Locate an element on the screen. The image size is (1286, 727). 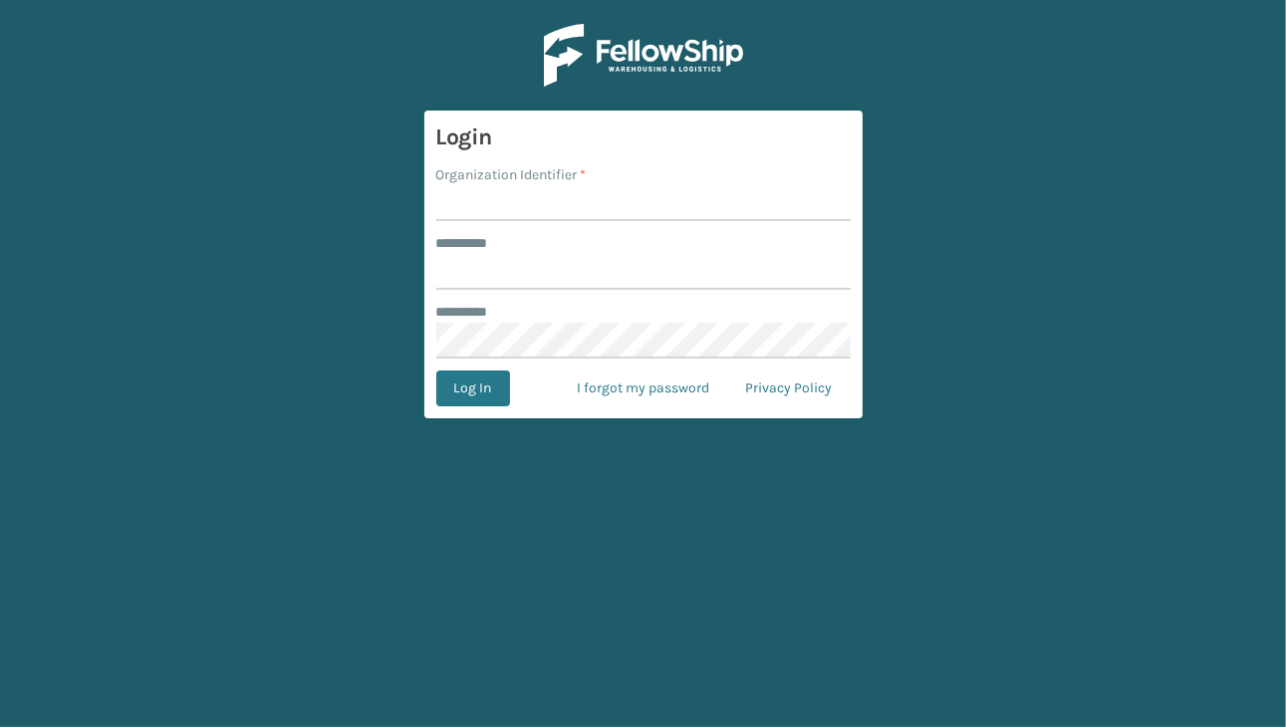
a: Privacy Policy is located at coordinates (789, 389).